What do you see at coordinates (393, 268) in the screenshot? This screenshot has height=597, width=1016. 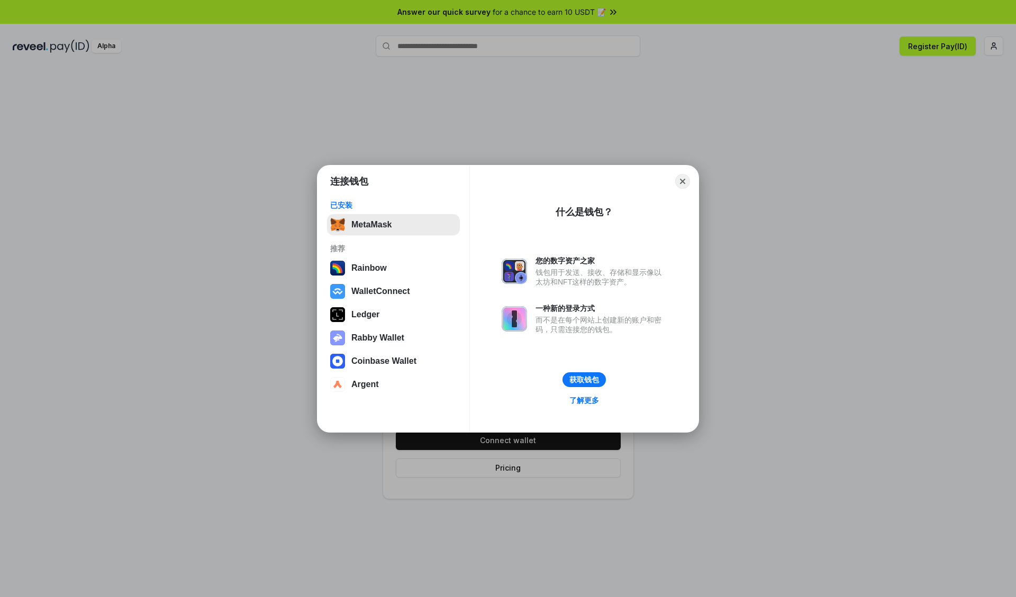 I see `button: Rainbow` at bounding box center [393, 268].